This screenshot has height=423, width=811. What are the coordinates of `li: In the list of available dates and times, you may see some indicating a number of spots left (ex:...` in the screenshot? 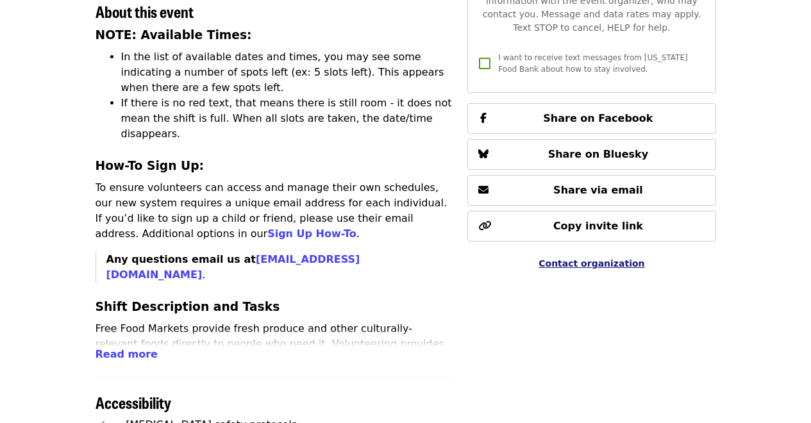 It's located at (287, 72).